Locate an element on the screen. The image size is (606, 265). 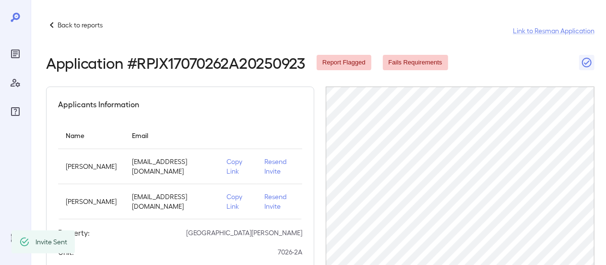
div: Manage Users is located at coordinates (15, 83).